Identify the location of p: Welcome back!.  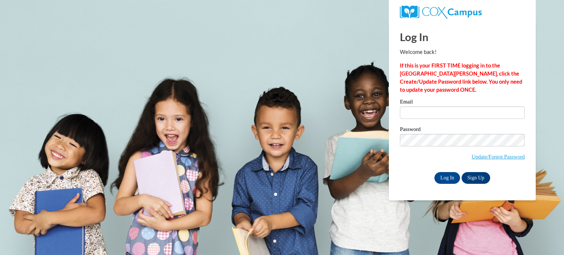
(462, 52).